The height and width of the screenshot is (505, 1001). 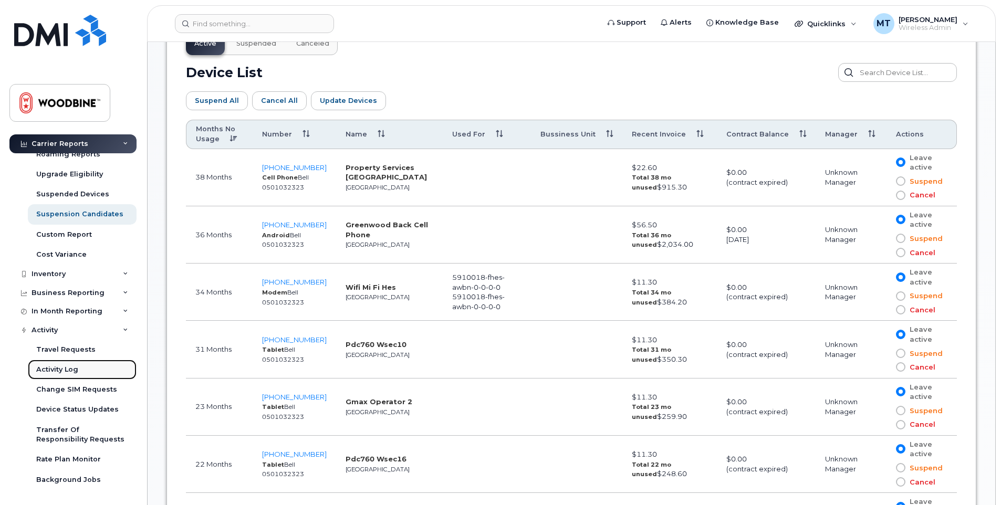 What do you see at coordinates (922, 134) in the screenshot?
I see `th: Actions` at bounding box center [922, 134].